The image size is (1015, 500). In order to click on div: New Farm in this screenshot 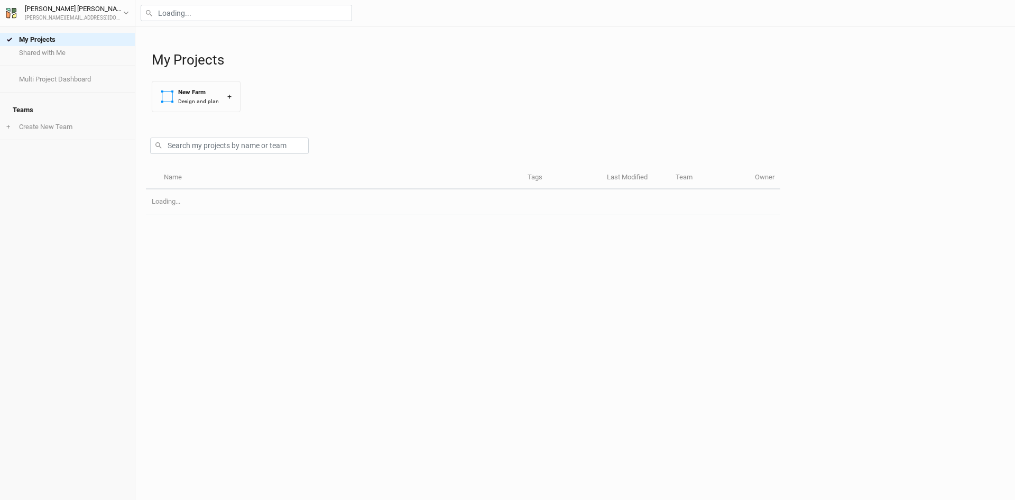, I will do `click(198, 92)`.